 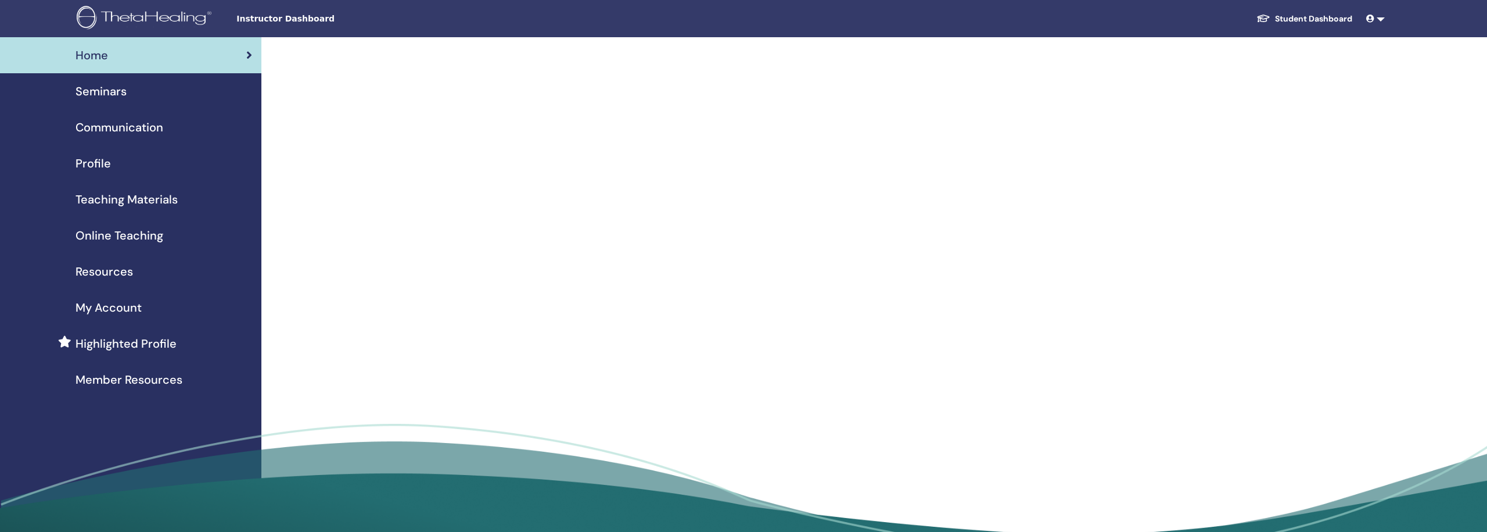 What do you see at coordinates (127, 199) in the screenshot?
I see `span: Teaching Materials` at bounding box center [127, 199].